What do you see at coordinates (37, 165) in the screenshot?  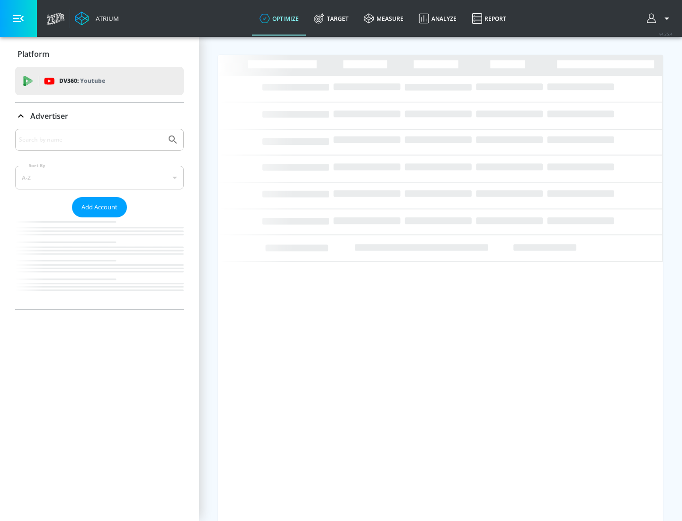 I see `label: Sort By` at bounding box center [37, 165].